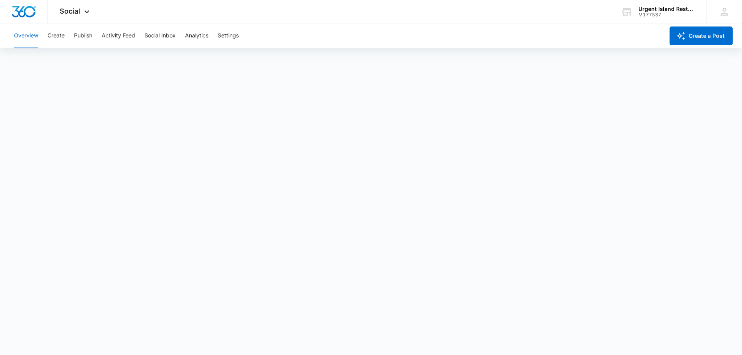 This screenshot has width=742, height=355. Describe the element at coordinates (56, 36) in the screenshot. I see `button: Create` at that location.